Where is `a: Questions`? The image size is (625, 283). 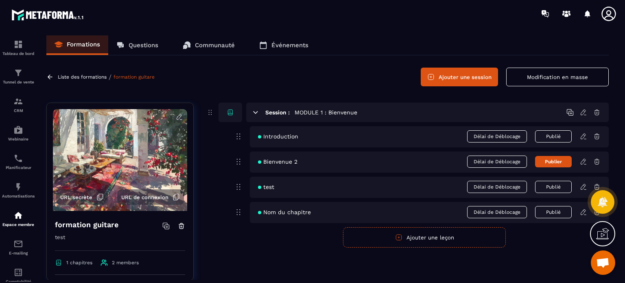
a: Questions is located at coordinates (137, 45).